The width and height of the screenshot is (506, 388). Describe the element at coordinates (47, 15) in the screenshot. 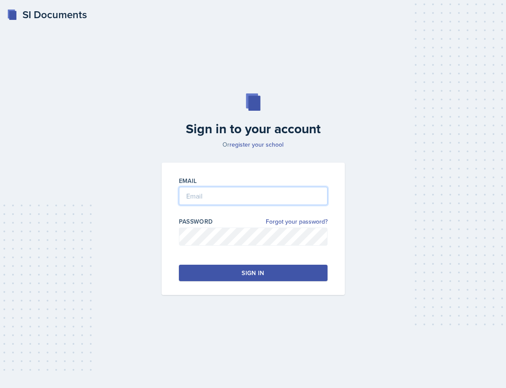

I see `a: SI Documents` at that location.